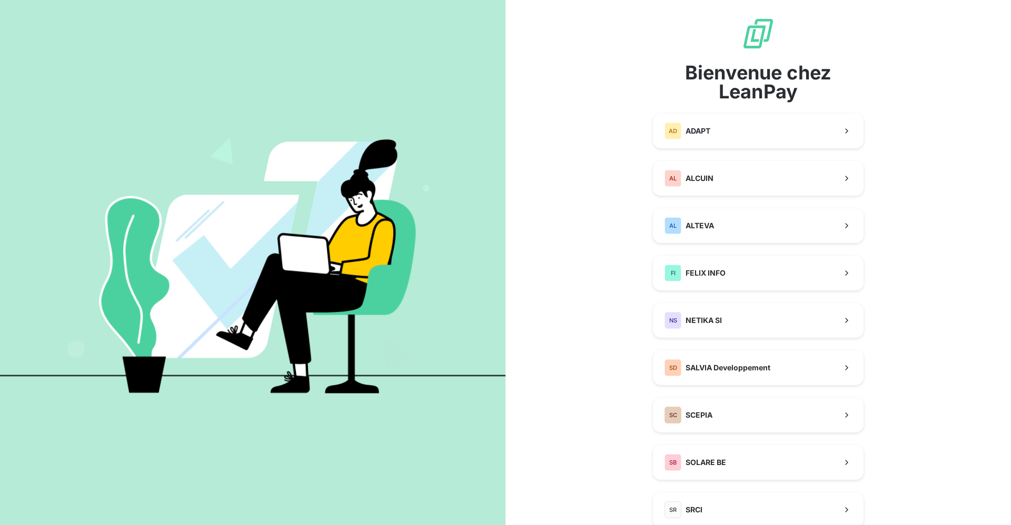 The height and width of the screenshot is (525, 1011). Describe the element at coordinates (705, 273) in the screenshot. I see `span: FELIX INFO` at that location.